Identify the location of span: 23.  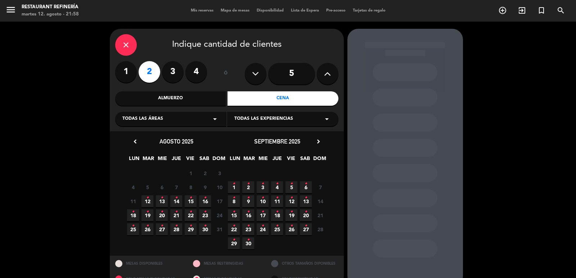
(205, 215).